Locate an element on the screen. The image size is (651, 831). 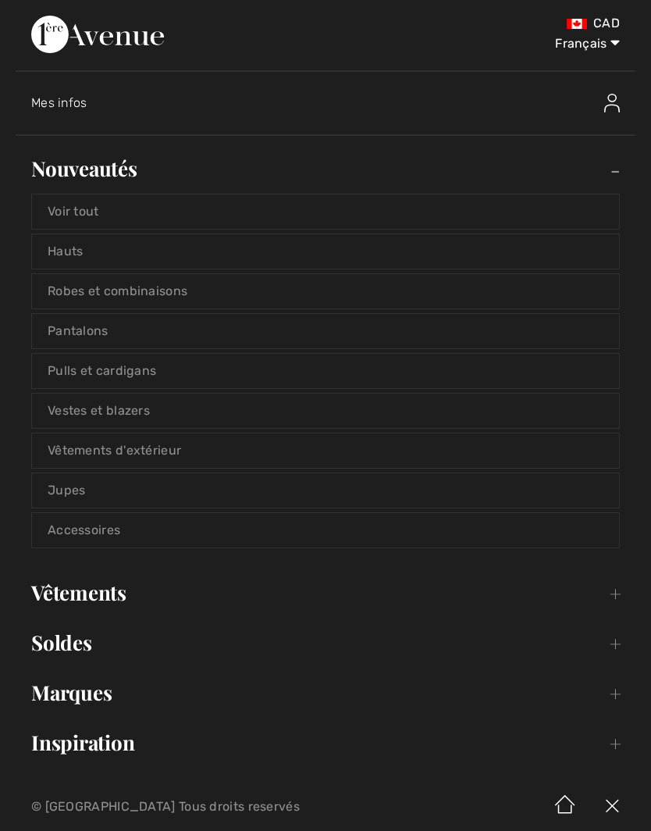
a: Pulls et cardigans is located at coordinates (326, 371).